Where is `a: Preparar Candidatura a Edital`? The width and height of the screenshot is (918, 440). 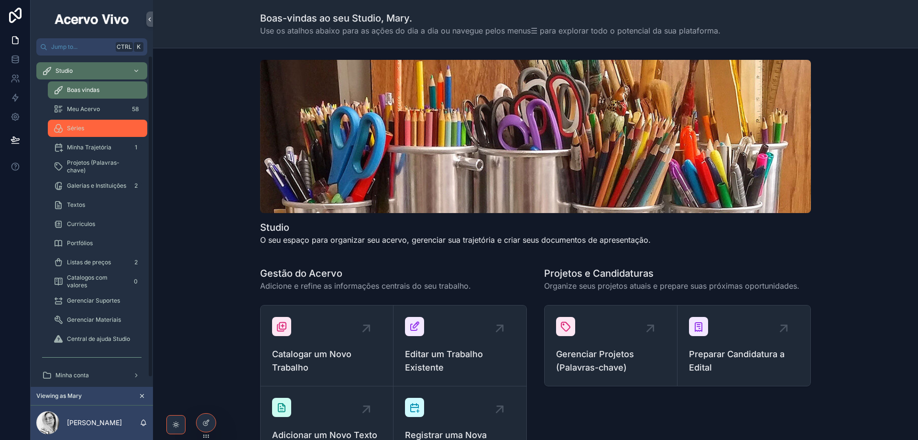
a: Preparar Candidatura a Edital is located at coordinates (744, 345).